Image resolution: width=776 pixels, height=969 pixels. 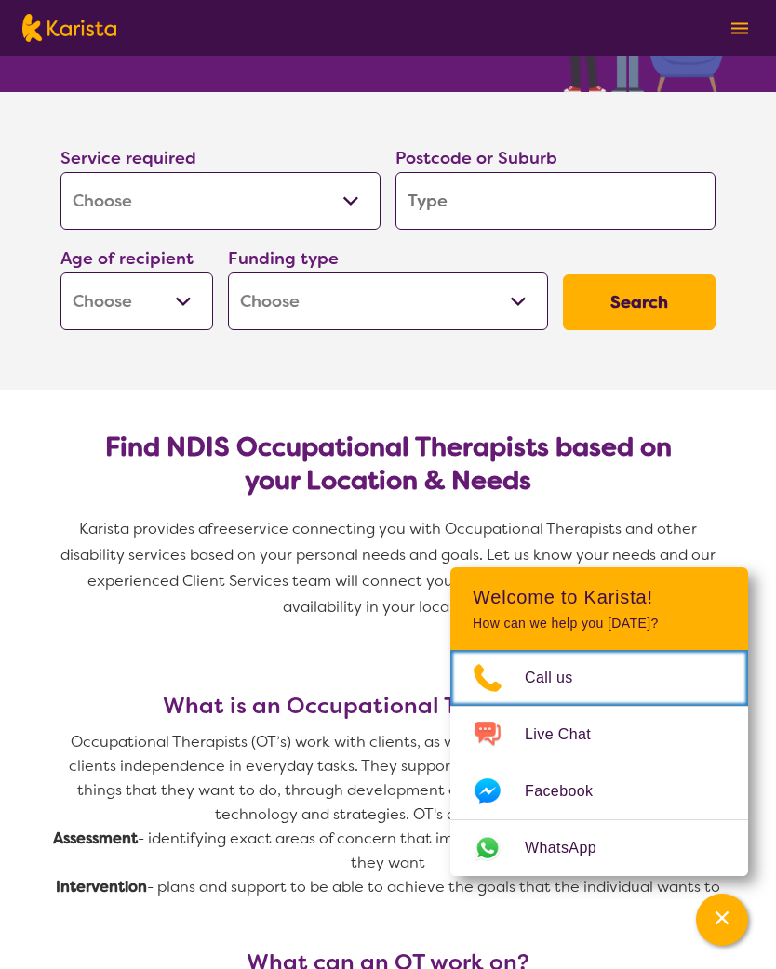 What do you see at coordinates (599, 763) in the screenshot?
I see `ul: Choose channel` at bounding box center [599, 763].